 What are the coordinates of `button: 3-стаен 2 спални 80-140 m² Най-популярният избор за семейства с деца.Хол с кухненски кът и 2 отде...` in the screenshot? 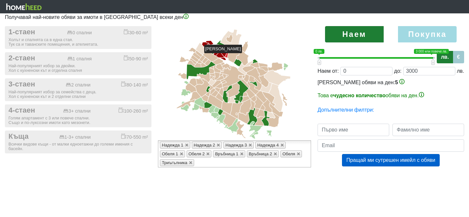 It's located at (78, 90).